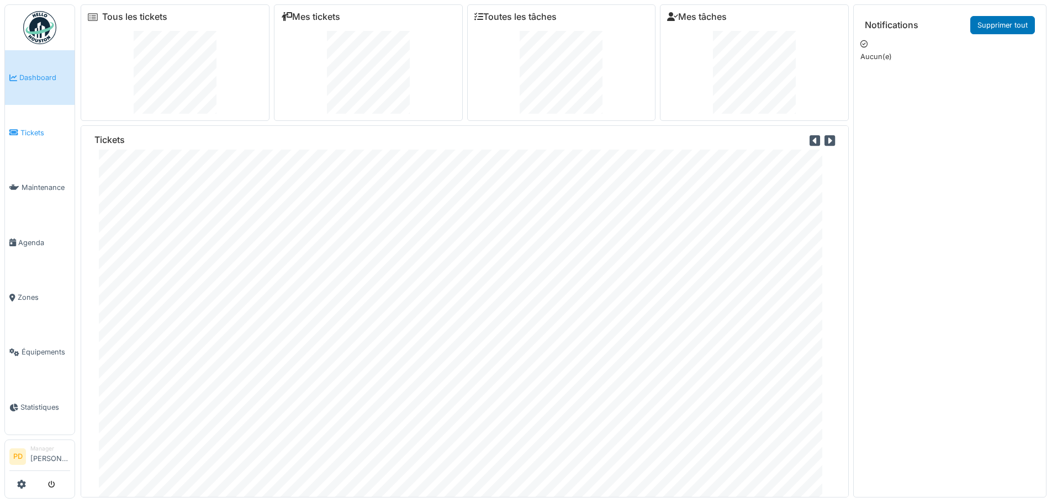 Image resolution: width=1052 pixels, height=503 pixels. What do you see at coordinates (40, 242) in the screenshot?
I see `a: Agenda` at bounding box center [40, 242].